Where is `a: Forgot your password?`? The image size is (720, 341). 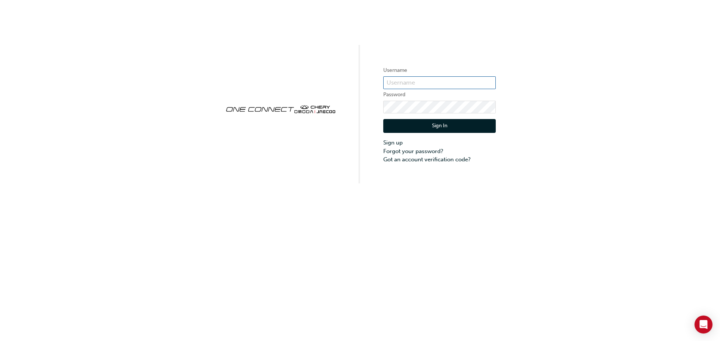
a: Forgot your password? is located at coordinates (439, 151).